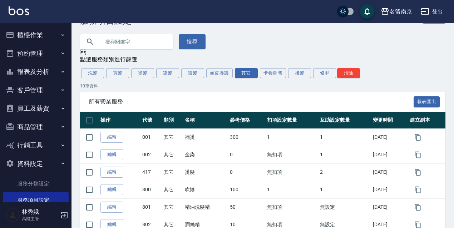 The width and height of the screenshot is (454, 228). Describe the element at coordinates (143, 73) in the screenshot. I see `button: 燙髮` at that location.